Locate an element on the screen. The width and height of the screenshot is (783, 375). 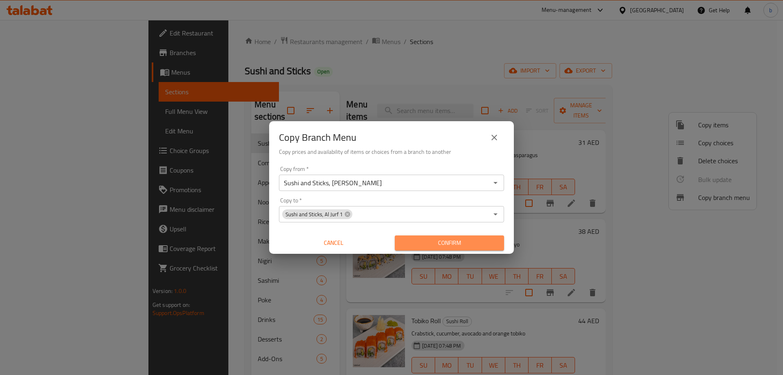
span: Sushi and Sticks, Al Jurf 1 is located at coordinates (314, 214).